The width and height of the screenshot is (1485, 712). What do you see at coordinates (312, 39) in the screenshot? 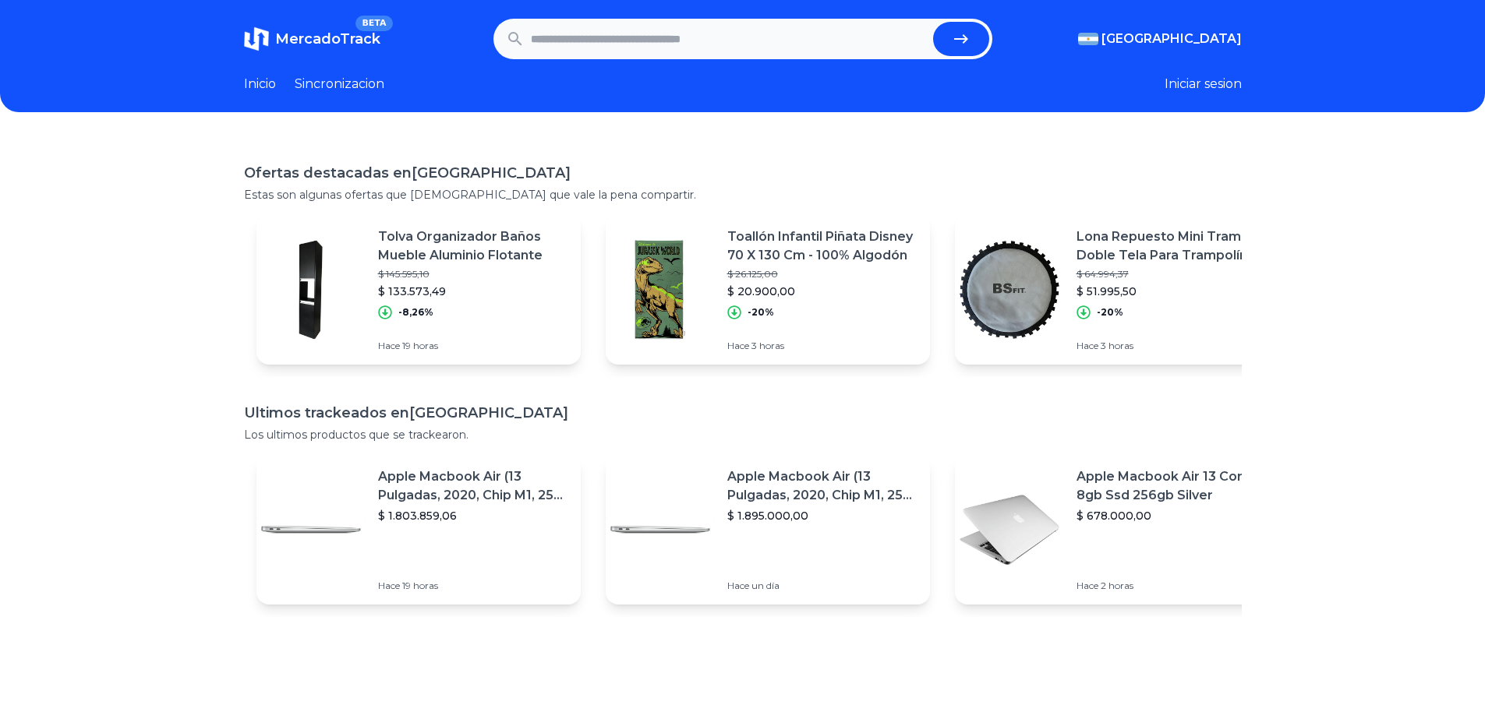
I see `a: MercadoTrackBETA` at bounding box center [312, 39].